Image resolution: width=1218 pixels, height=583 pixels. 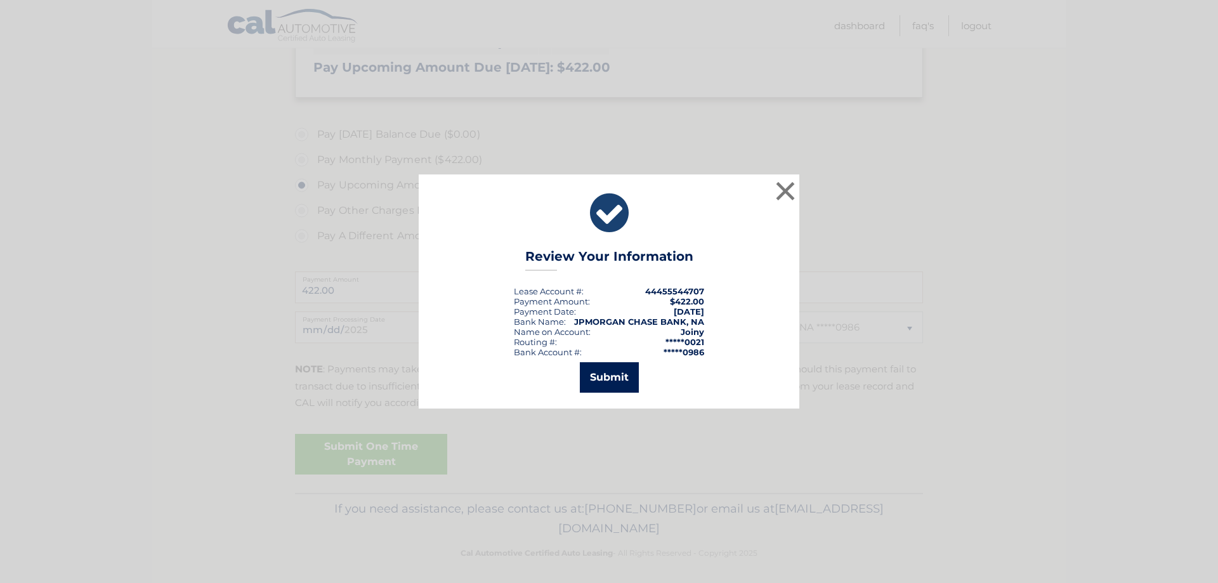 I want to click on div: Name on Account:, so click(x=552, y=332).